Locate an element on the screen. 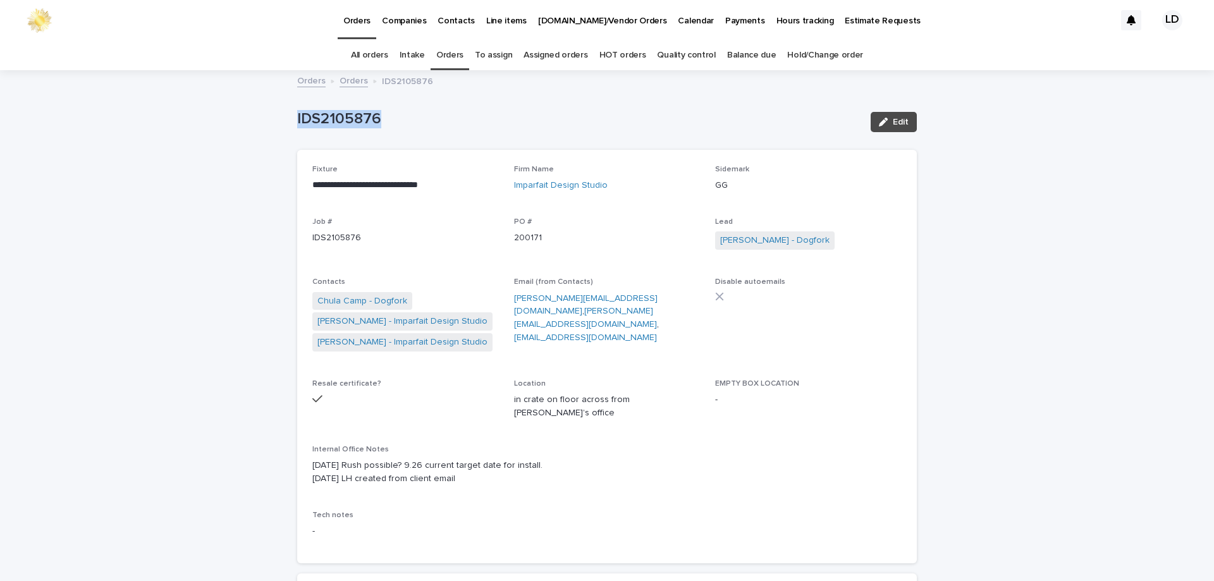 Image resolution: width=1214 pixels, height=581 pixels. a: HOT orders is located at coordinates (623, 55).